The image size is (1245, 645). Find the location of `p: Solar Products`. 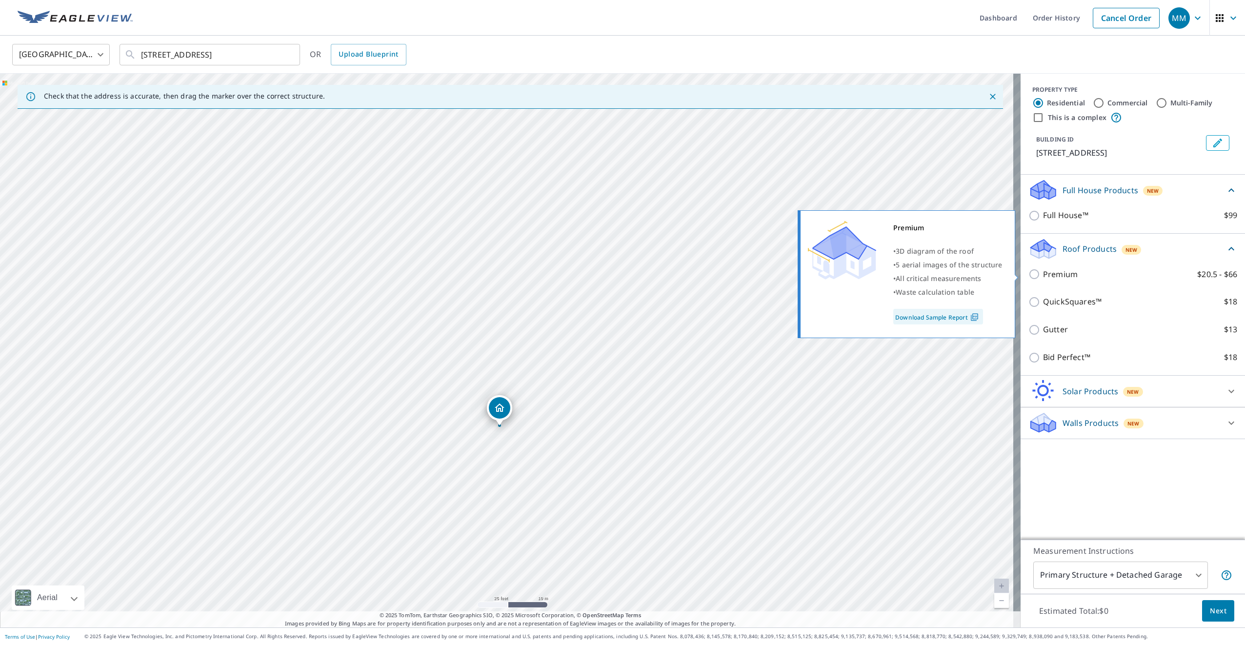

p: Solar Products is located at coordinates (1090, 391).